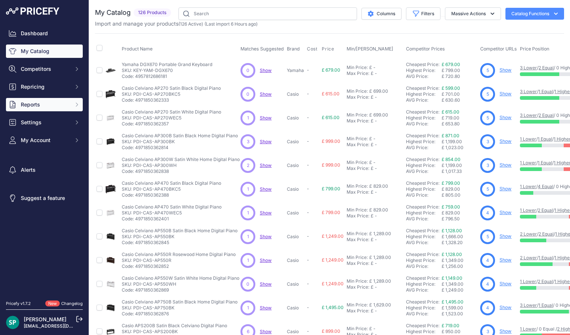  What do you see at coordinates (171, 207) in the screenshot?
I see `p: Casio Celviano AP470 Satin White Digital Piano` at bounding box center [171, 207].